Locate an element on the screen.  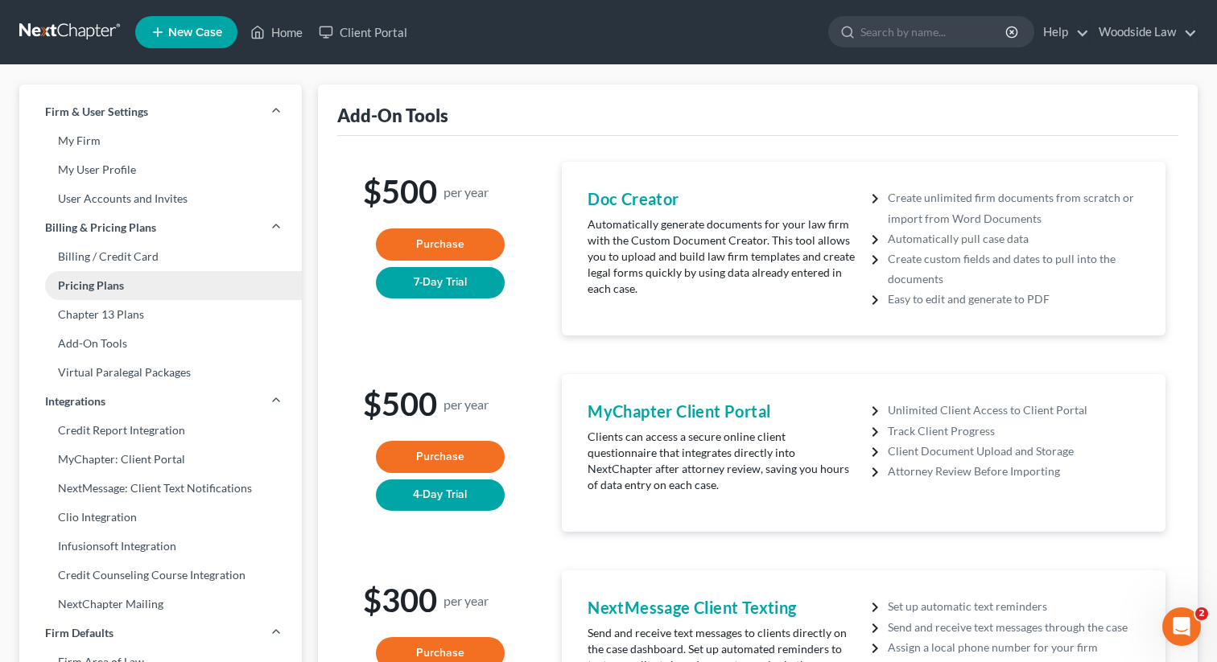
span: 2 is located at coordinates (1202, 614).